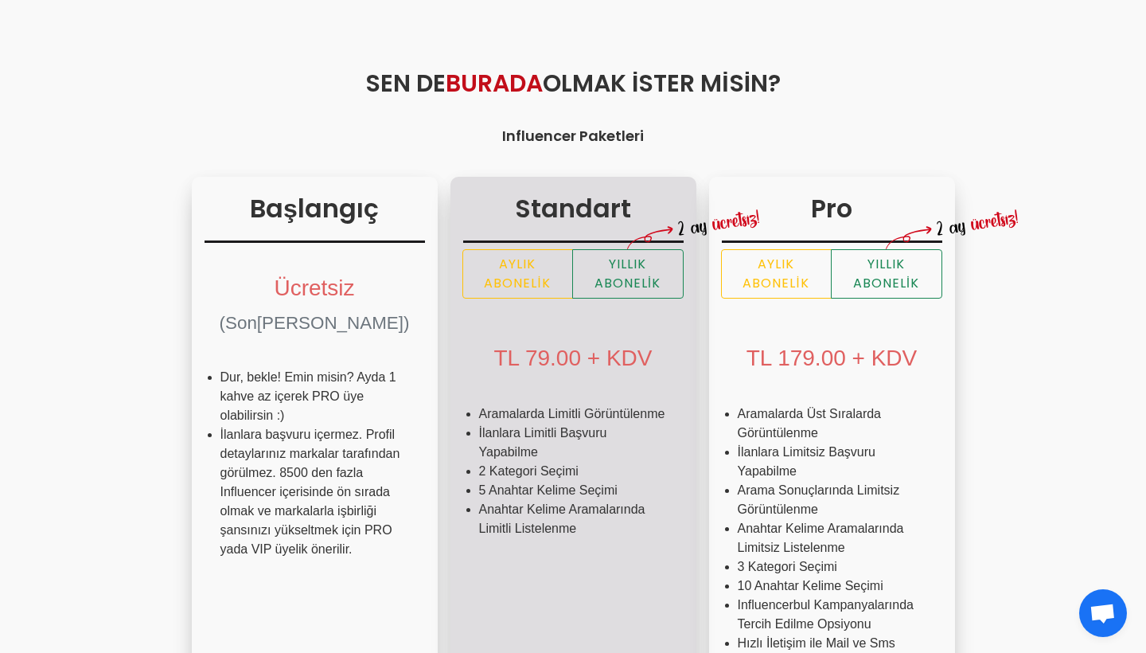  Describe the element at coordinates (832, 500) in the screenshot. I see `li: Arama Sonuçlarında Limitsiz Görüntülenme` at that location.